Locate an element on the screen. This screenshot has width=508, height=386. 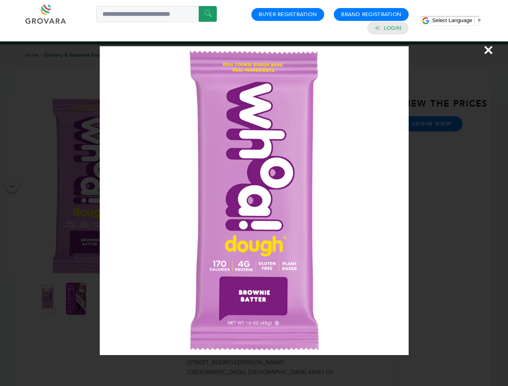
input: Search a product or brand... is located at coordinates (157, 14).